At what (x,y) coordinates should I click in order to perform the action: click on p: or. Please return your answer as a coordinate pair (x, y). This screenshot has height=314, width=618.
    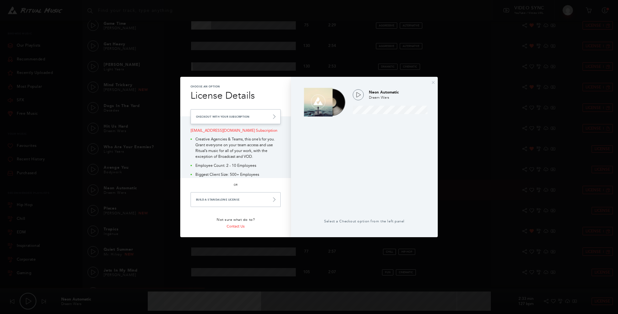
    Looking at the image, I should click on (236, 185).